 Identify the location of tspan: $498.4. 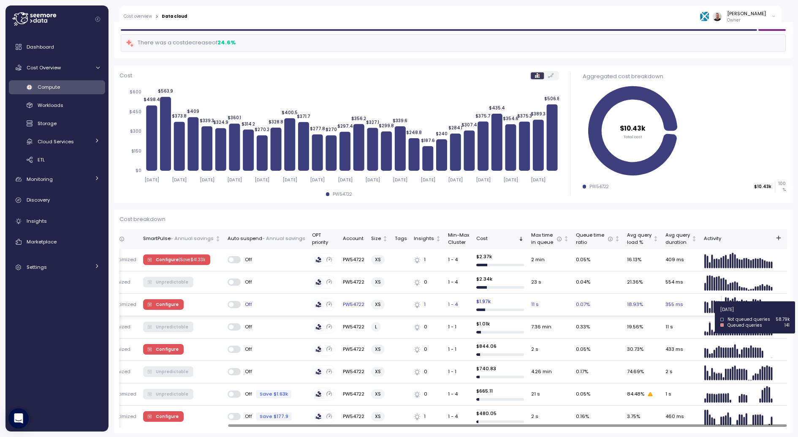
(152, 100).